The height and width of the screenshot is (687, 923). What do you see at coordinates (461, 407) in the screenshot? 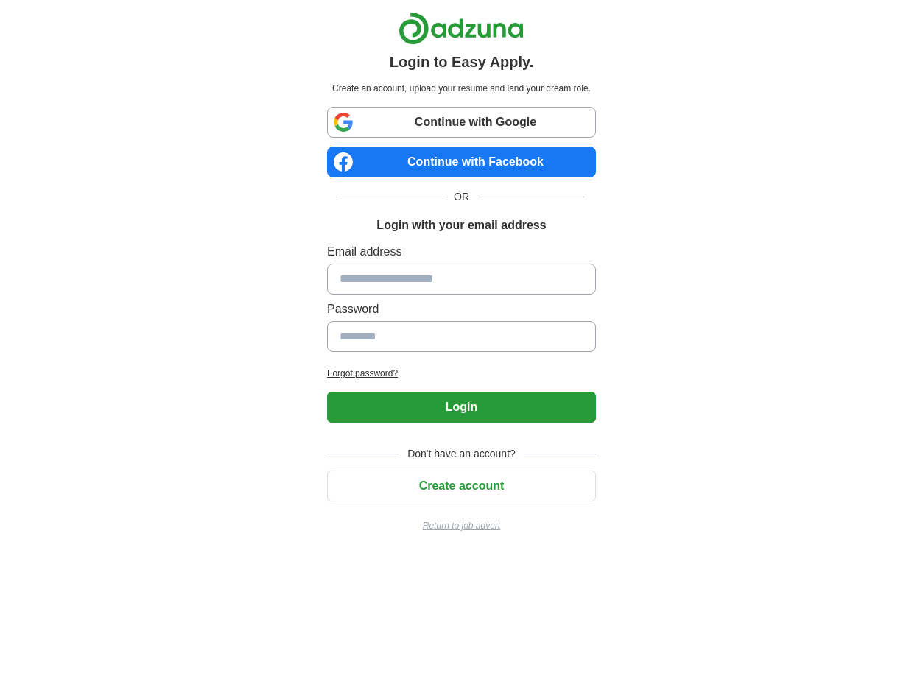
I see `button: Login` at bounding box center [461, 407].